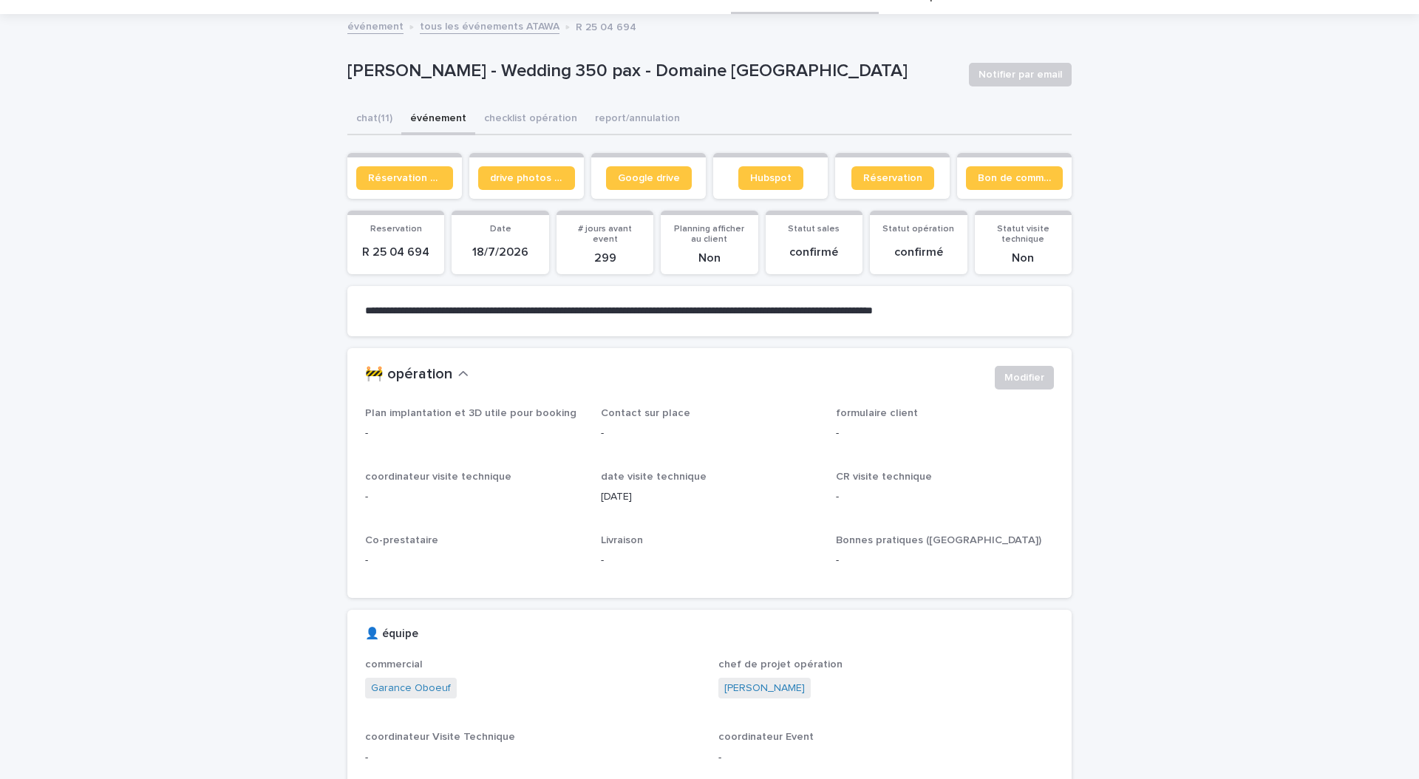 Image resolution: width=1419 pixels, height=779 pixels. Describe the element at coordinates (780, 664) in the screenshot. I see `span: chef de projet opération` at that location.